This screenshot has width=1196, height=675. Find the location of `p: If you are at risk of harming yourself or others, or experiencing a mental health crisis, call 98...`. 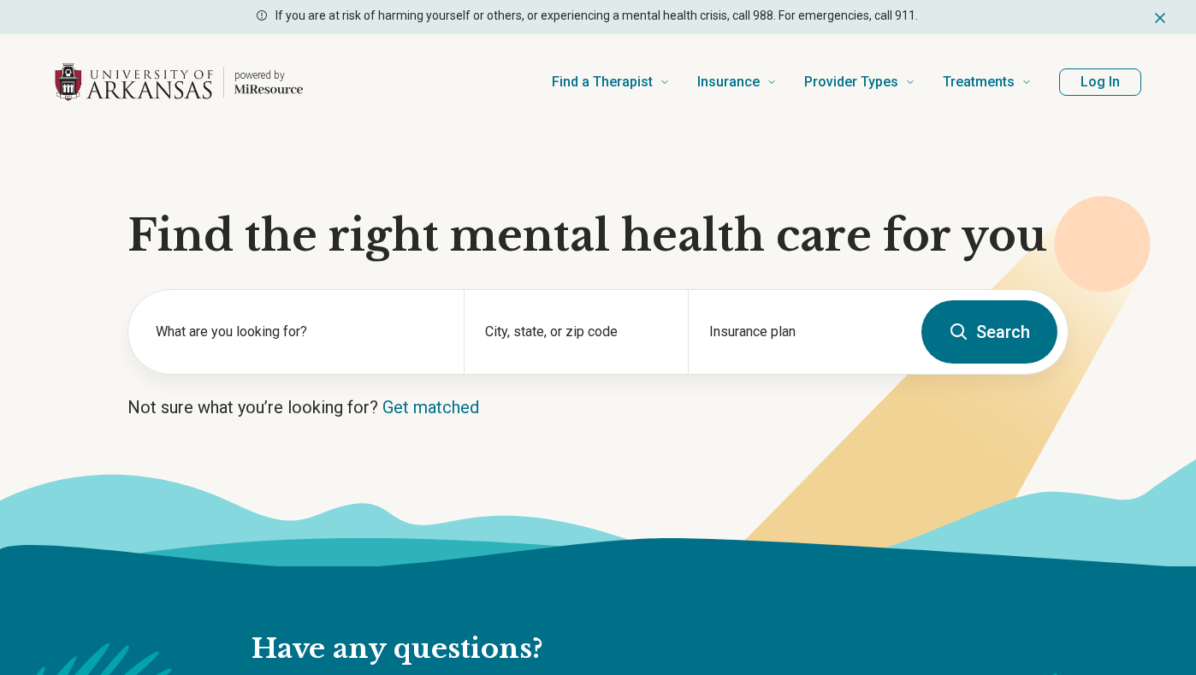

p: If you are at risk of harming yourself or others, or experiencing a mental health crisis, call 98... is located at coordinates (596, 15).